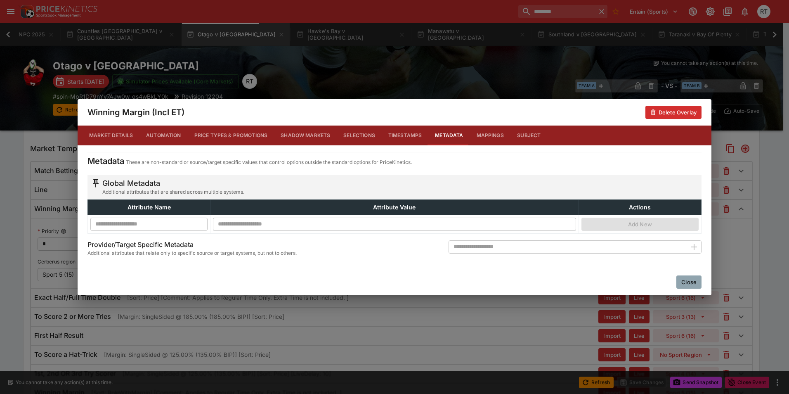 This screenshot has width=789, height=394. I want to click on button: Market Details, so click(111, 135).